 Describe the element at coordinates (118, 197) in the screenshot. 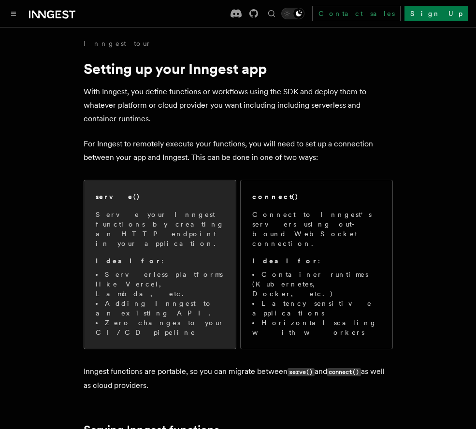

I see `h2: serve()` at that location.